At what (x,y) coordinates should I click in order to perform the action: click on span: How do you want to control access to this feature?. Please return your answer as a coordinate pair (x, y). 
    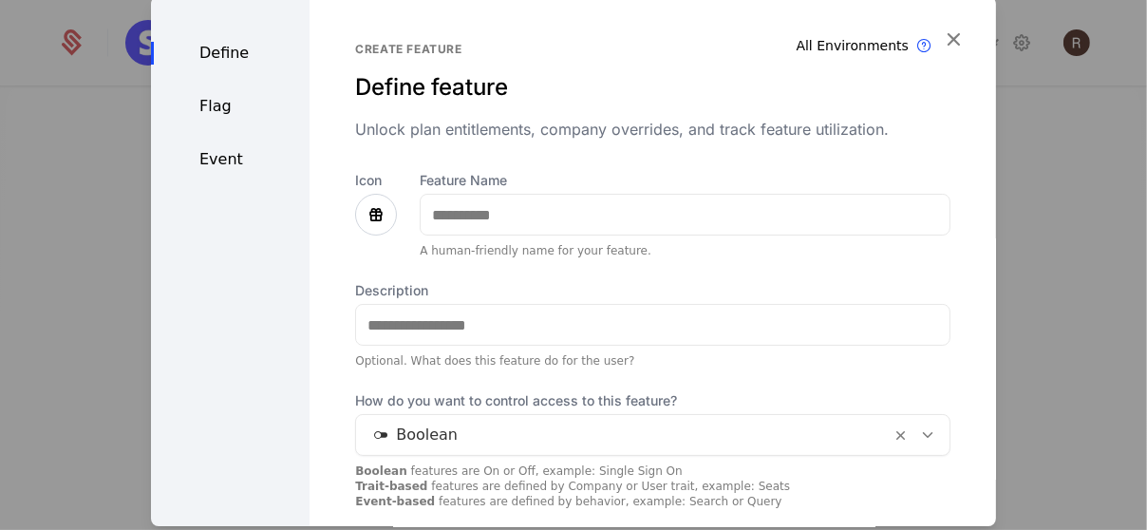
    Looking at the image, I should click on (652, 401).